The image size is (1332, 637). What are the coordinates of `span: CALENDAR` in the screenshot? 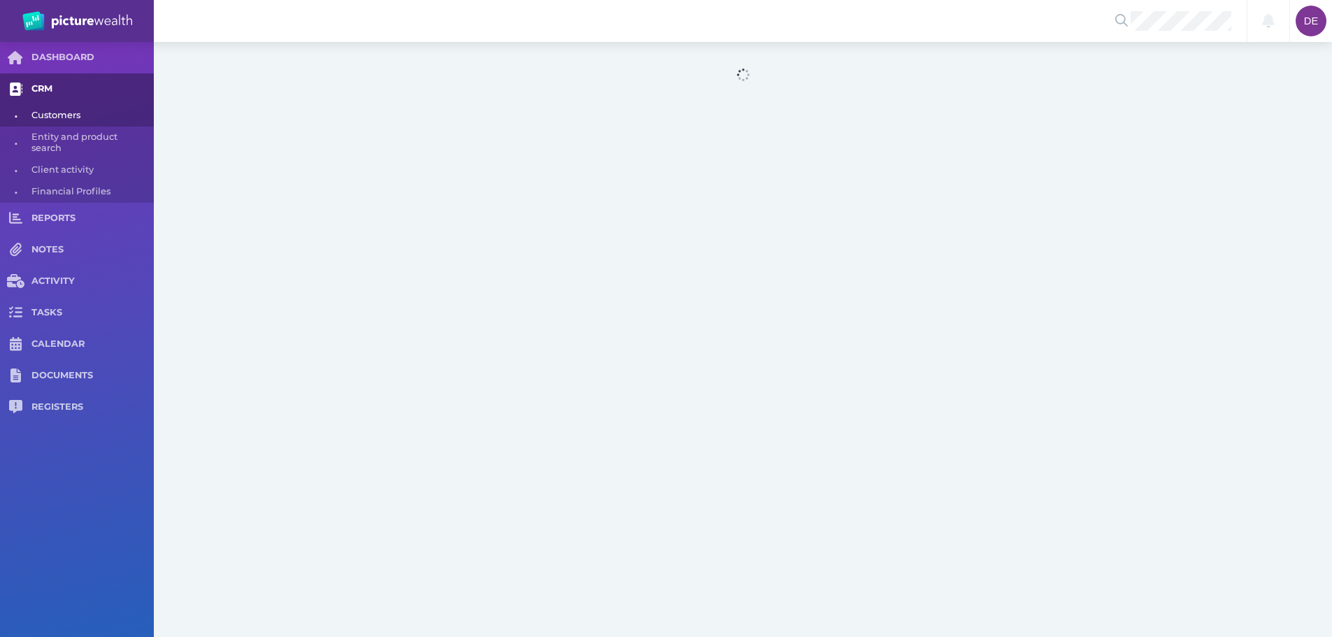 It's located at (92, 344).